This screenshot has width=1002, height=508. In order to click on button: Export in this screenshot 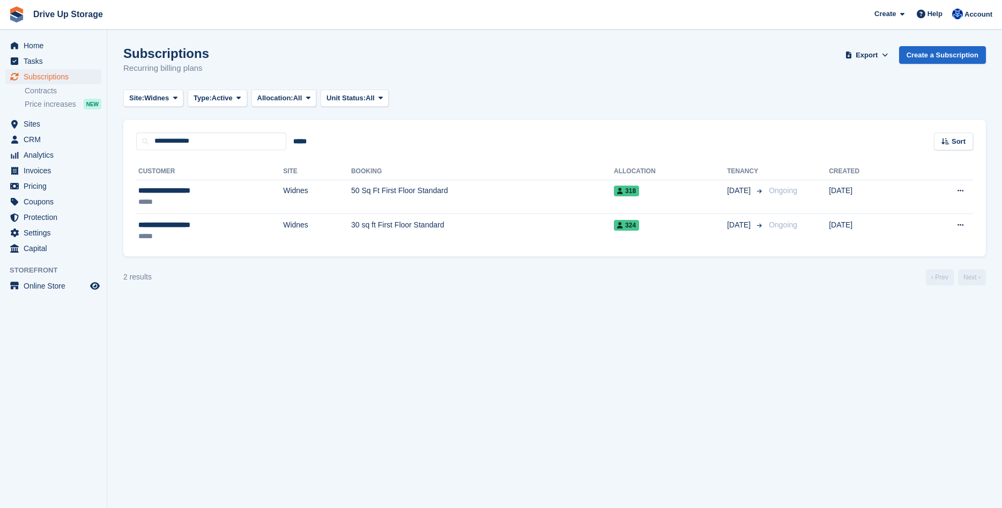, I will do `click(867, 55)`.